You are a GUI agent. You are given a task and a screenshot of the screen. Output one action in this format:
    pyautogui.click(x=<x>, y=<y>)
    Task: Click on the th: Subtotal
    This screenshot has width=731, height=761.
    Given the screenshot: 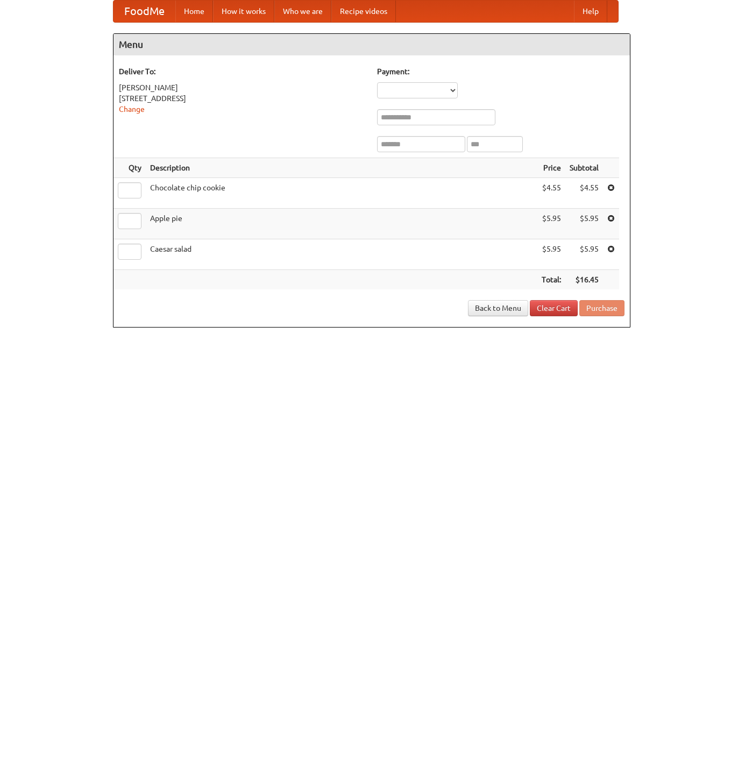 What is the action you would take?
    pyautogui.click(x=584, y=168)
    